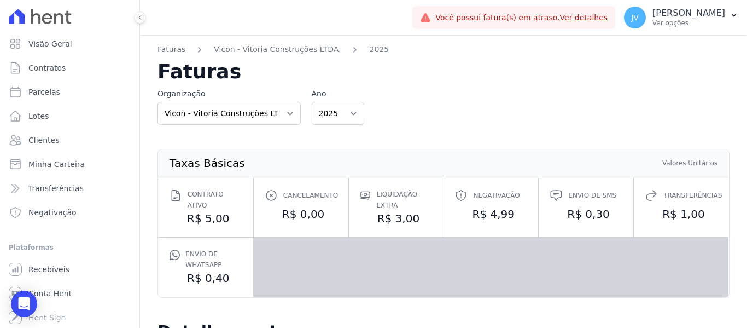 The image size is (747, 328). I want to click on a: Contratos, so click(69, 68).